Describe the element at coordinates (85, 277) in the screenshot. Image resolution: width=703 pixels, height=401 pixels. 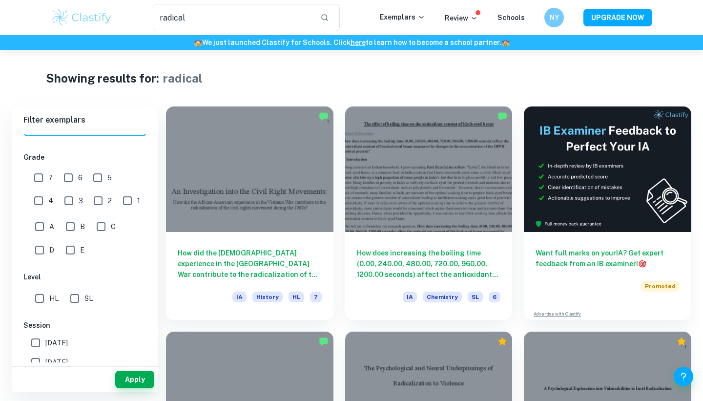
I see `h6: Level` at that location.